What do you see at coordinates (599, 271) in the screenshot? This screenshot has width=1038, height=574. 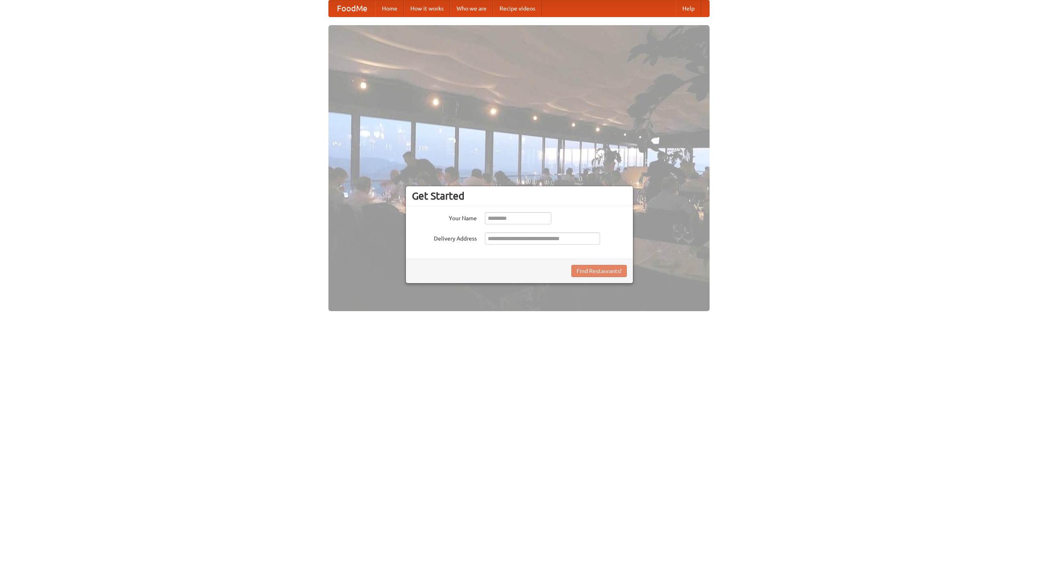 I see `button: Find Restaurants!` at bounding box center [599, 271].